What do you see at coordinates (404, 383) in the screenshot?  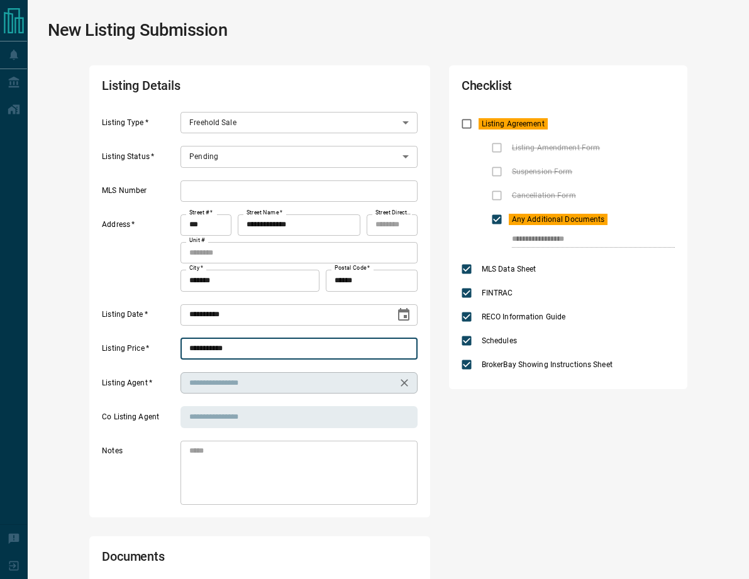 I see `button: Clear` at bounding box center [404, 383].